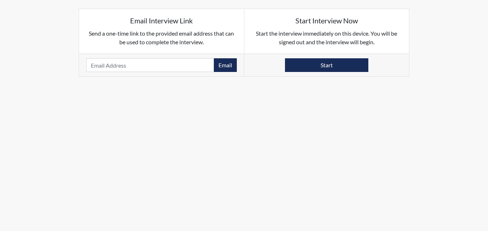 The width and height of the screenshot is (488, 231). What do you see at coordinates (150, 65) in the screenshot?
I see `input: Email Address` at bounding box center [150, 65].